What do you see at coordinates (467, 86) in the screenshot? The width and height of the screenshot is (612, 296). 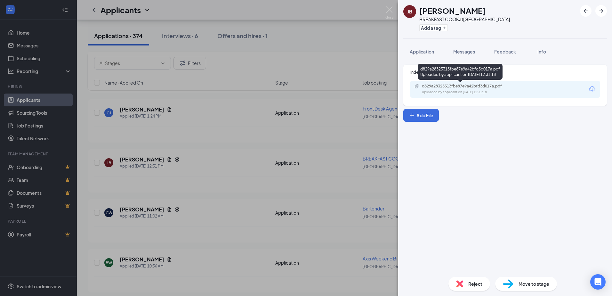 I see `div: d829a28325313fbe87e9a42bfd3d017a.pdf` at bounding box center [467, 86].